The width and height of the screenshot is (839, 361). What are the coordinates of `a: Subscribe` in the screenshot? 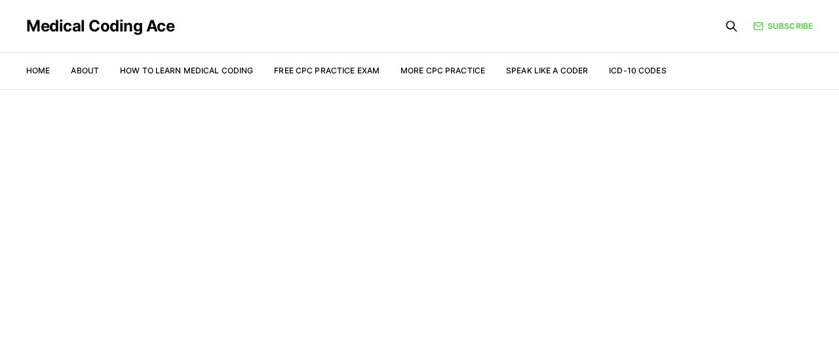 It's located at (783, 26).